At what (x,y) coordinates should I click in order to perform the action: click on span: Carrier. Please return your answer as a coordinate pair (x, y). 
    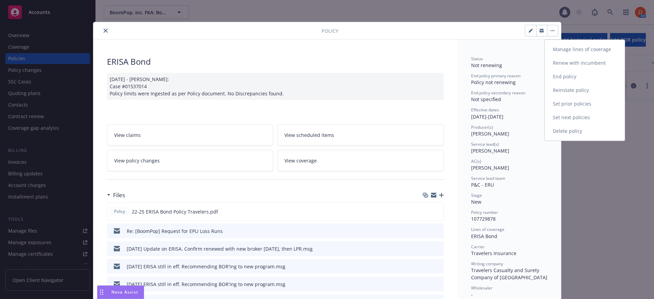
    Looking at the image, I should click on (478, 247).